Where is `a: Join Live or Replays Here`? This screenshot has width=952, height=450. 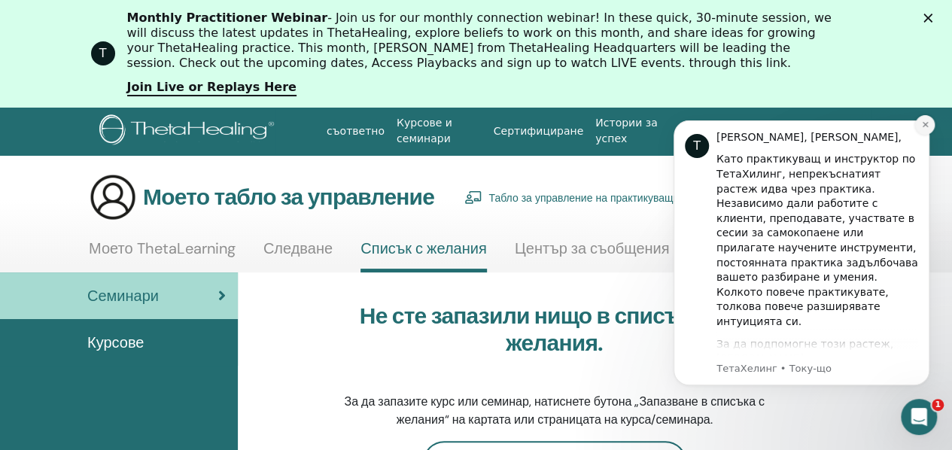
a: Join Live or Replays Here is located at coordinates (211, 88).